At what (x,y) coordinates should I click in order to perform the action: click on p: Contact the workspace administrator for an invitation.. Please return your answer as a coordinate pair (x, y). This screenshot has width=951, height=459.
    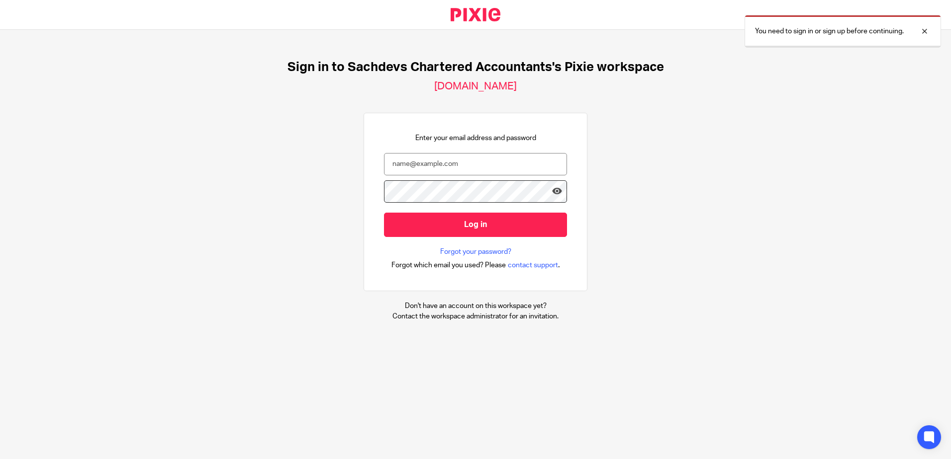
    Looking at the image, I should click on (475, 317).